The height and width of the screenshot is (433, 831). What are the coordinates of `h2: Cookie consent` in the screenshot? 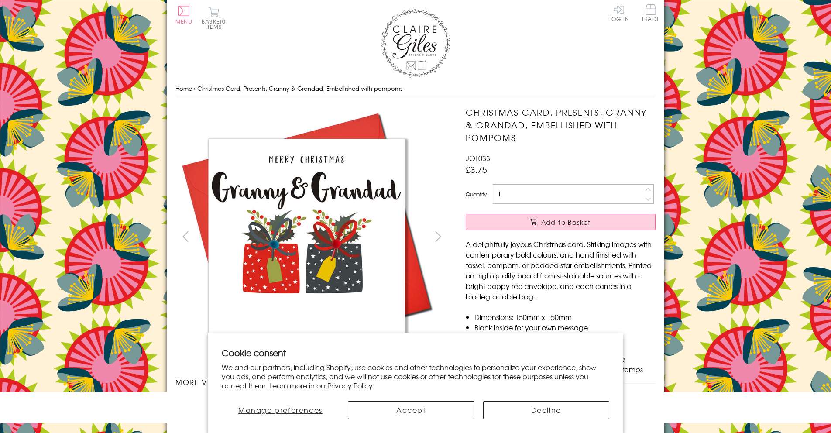 It's located at (416, 353).